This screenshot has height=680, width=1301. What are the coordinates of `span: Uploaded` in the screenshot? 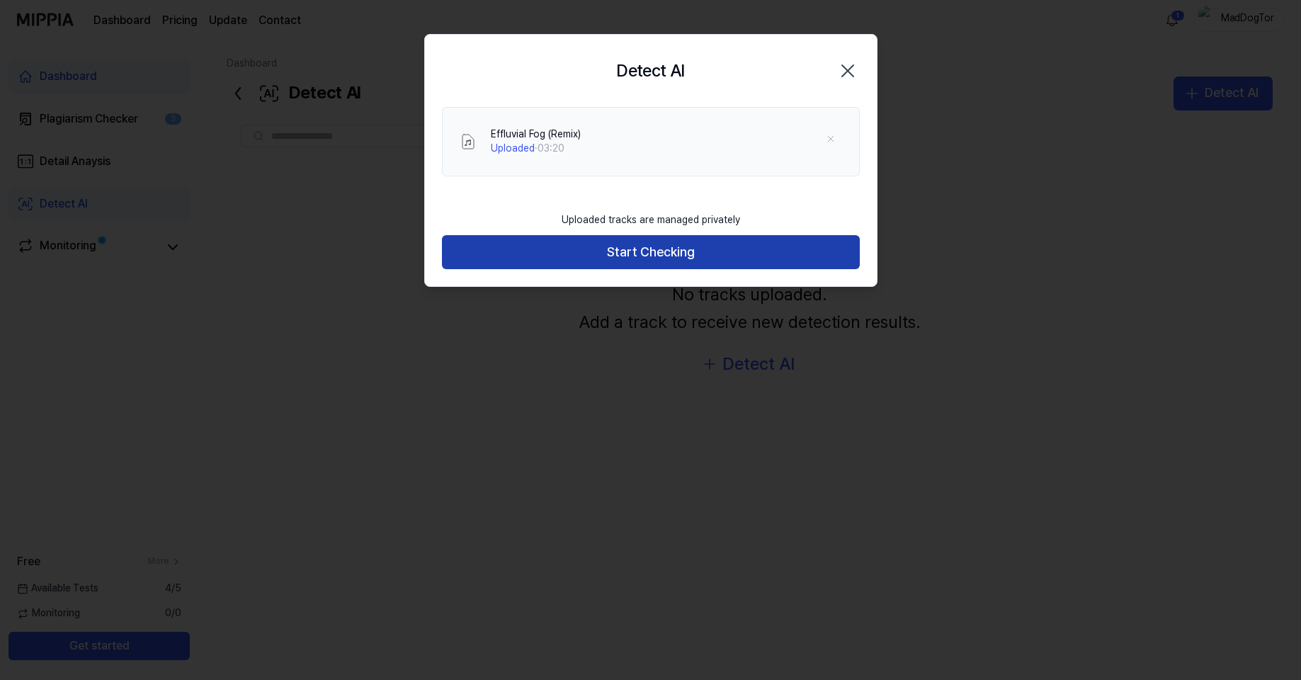 It's located at (513, 148).